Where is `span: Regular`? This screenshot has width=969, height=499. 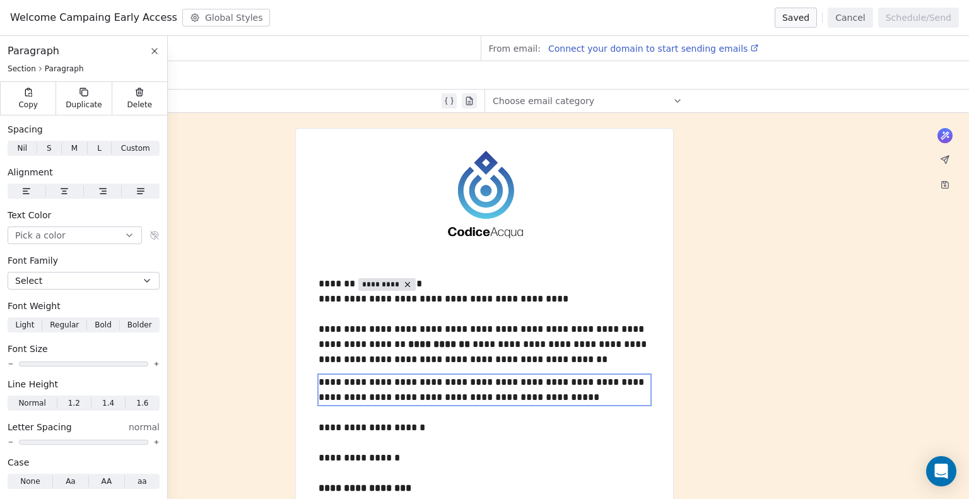 span: Regular is located at coordinates (64, 325).